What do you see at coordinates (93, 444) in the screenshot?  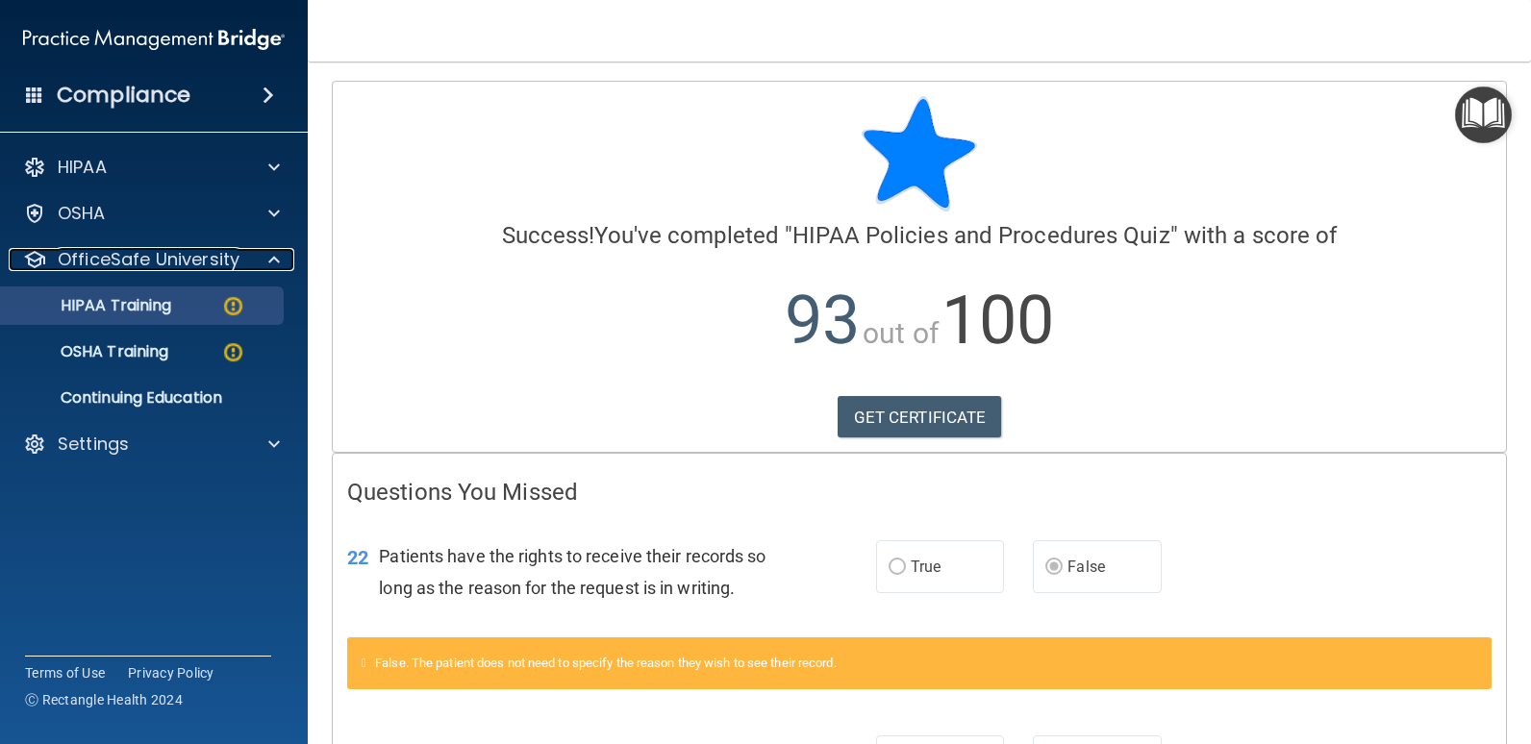 I see `p: Settings` at bounding box center [93, 444].